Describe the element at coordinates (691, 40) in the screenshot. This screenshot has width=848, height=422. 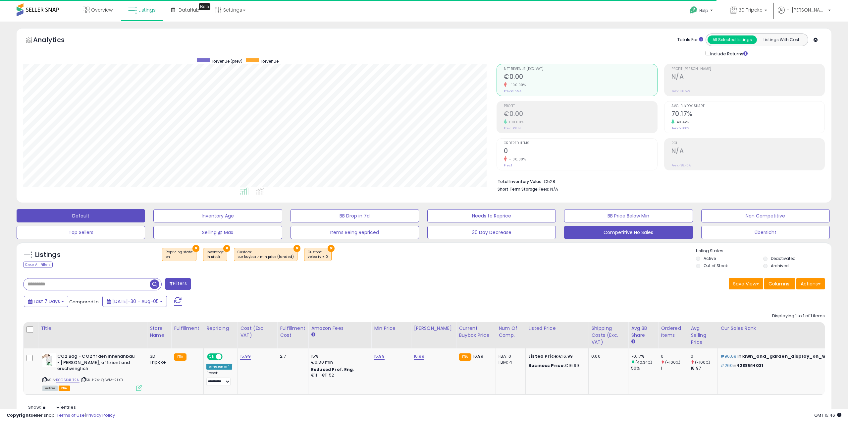
I see `div: Totals For` at that location.